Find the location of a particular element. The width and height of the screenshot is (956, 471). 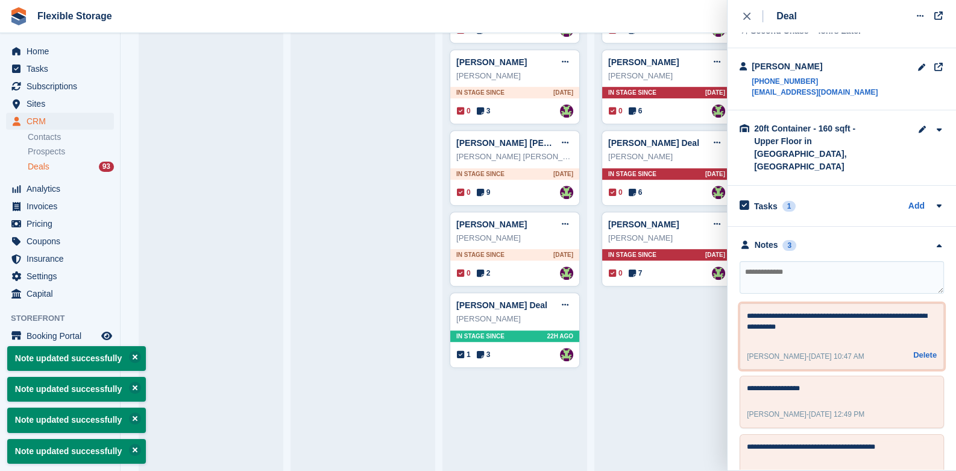

span: 1 is located at coordinates (463, 354).